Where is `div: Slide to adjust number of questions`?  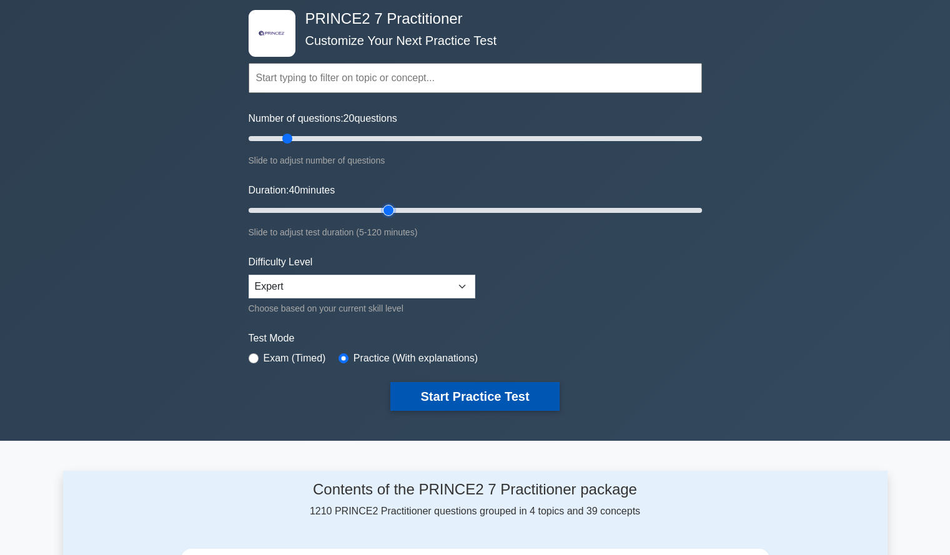 div: Slide to adjust number of questions is located at coordinates (475, 161).